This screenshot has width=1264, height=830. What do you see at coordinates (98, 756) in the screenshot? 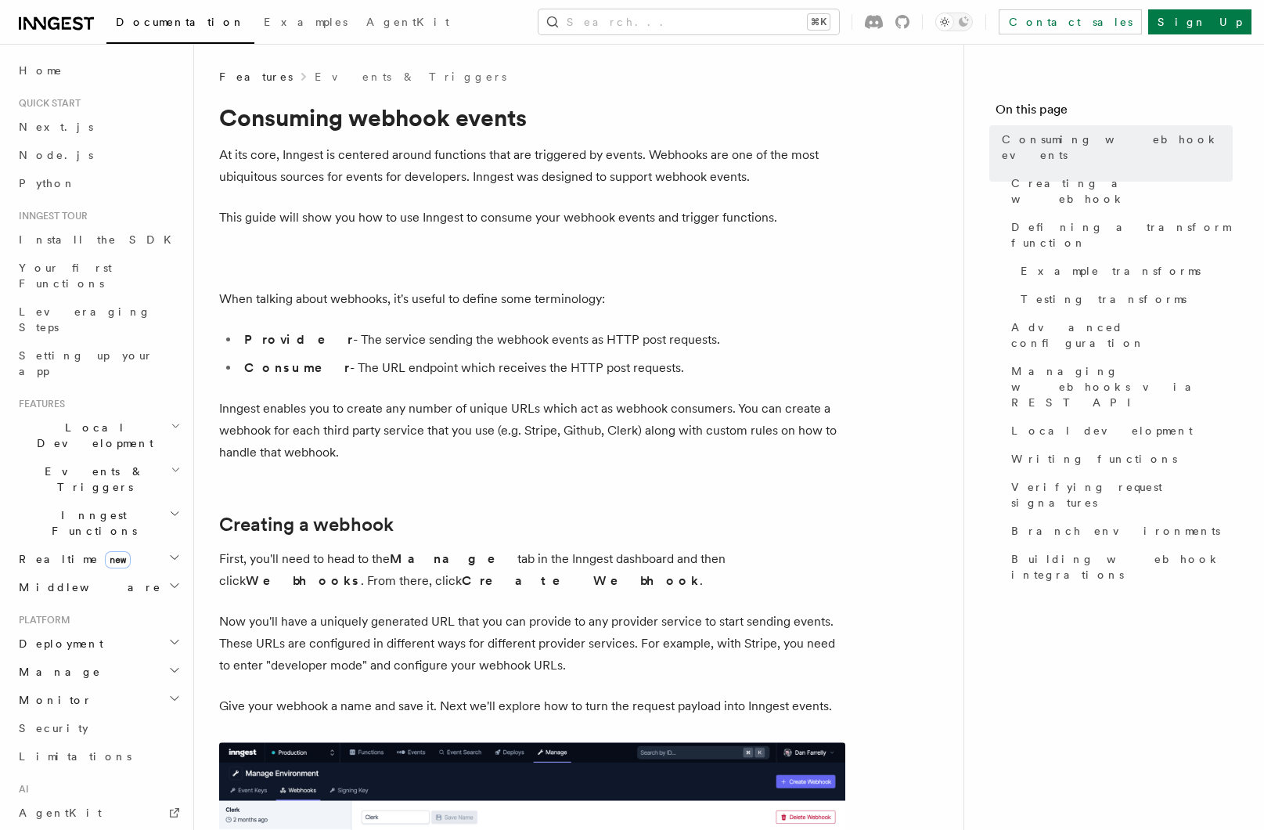
I see `a: Limitations` at bounding box center [98, 756].